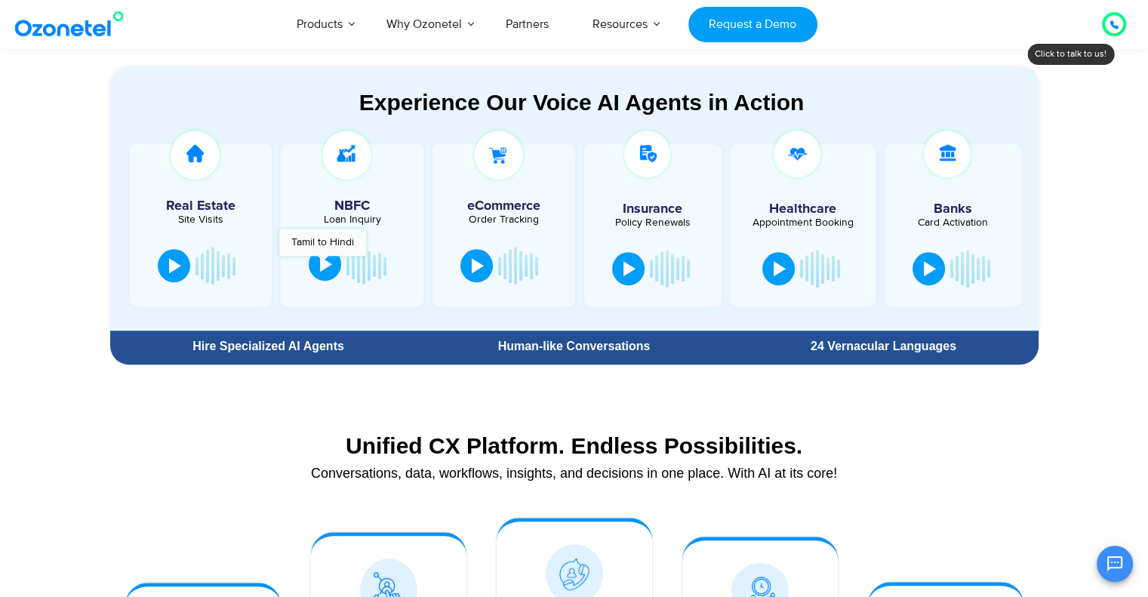 This screenshot has height=597, width=1148. What do you see at coordinates (953, 223) in the screenshot?
I see `div: Card Activation` at bounding box center [953, 223].